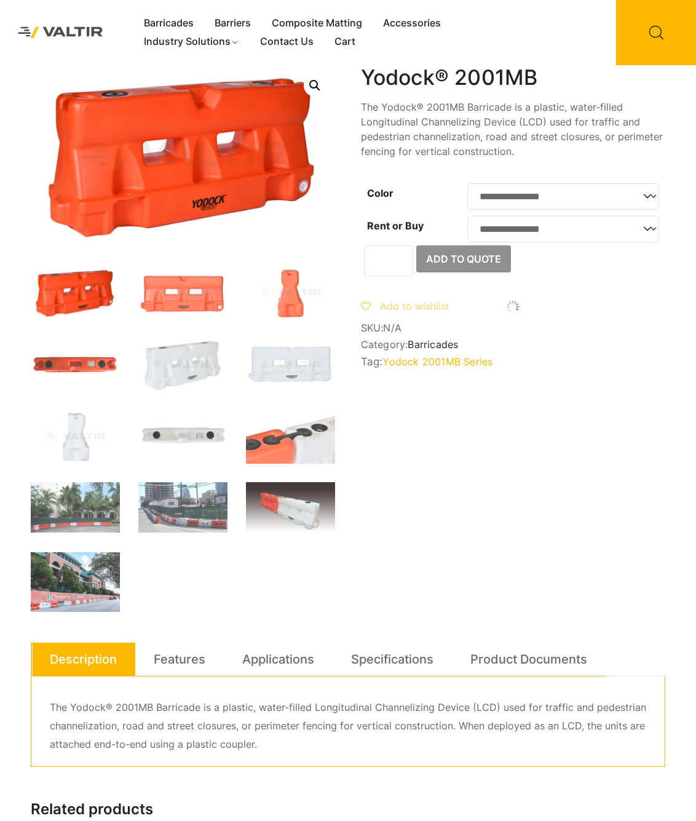 Image resolution: width=696 pixels, height=821 pixels. I want to click on img: 2001MB_Org_3Q.jpg, so click(75, 293).